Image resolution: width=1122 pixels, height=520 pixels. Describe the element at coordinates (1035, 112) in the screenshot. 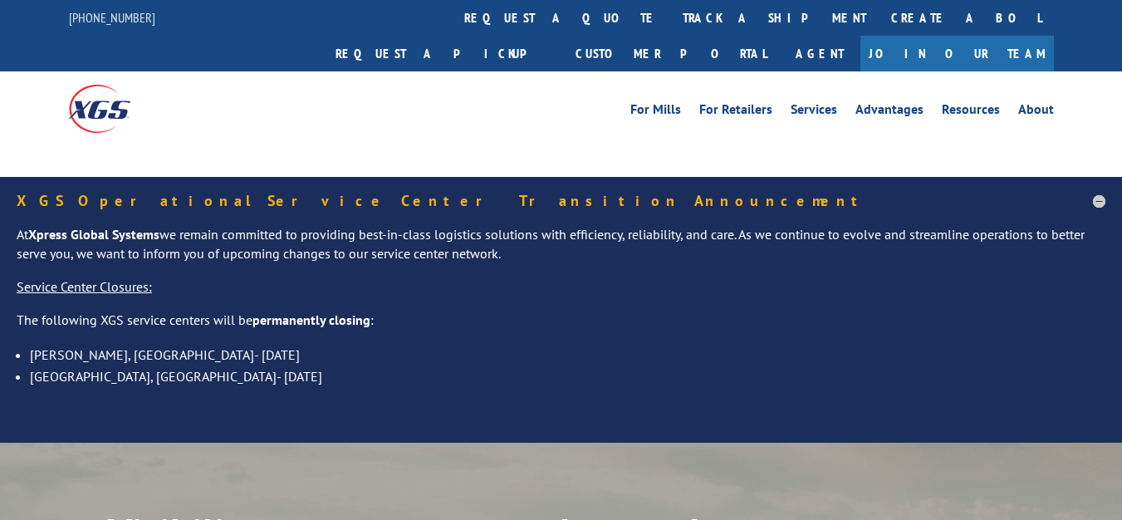

I see `a: About` at that location.